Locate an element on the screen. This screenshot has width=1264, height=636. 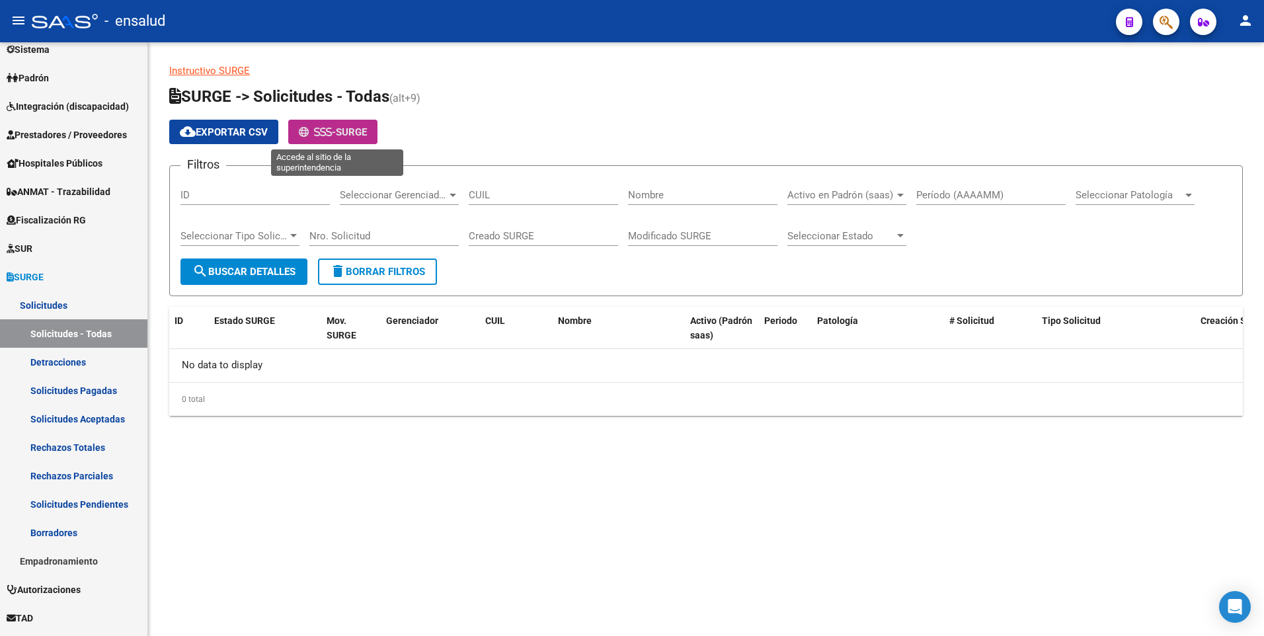
span: ANMAT - Trazabilidad is located at coordinates (58, 192).